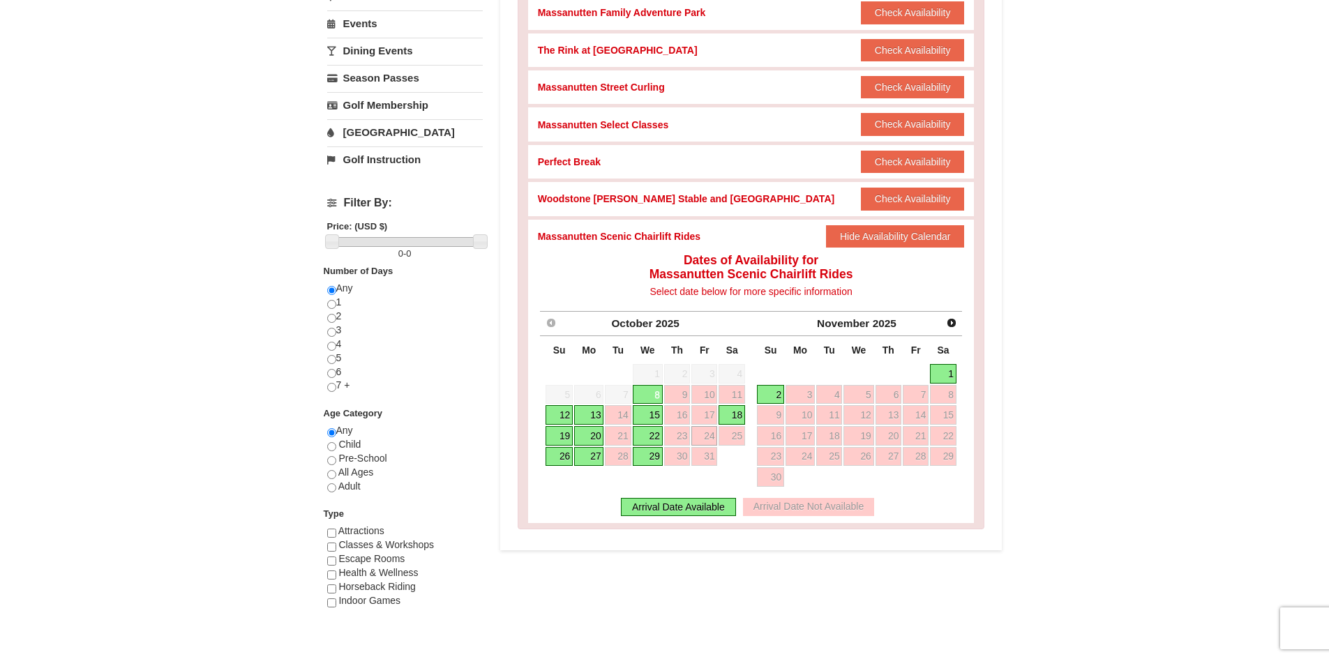 The image size is (1329, 659). What do you see at coordinates (386, 545) in the screenshot?
I see `span: Classes & Workshops` at bounding box center [386, 545].